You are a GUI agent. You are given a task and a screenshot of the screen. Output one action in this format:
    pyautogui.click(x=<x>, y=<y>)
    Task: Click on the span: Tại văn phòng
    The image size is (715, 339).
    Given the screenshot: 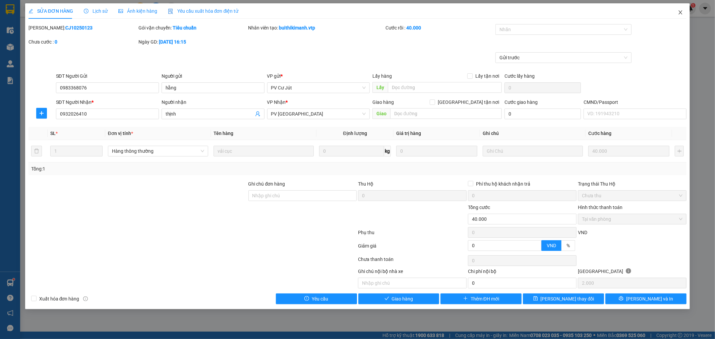 What is the action you would take?
    pyautogui.click(x=632, y=219)
    